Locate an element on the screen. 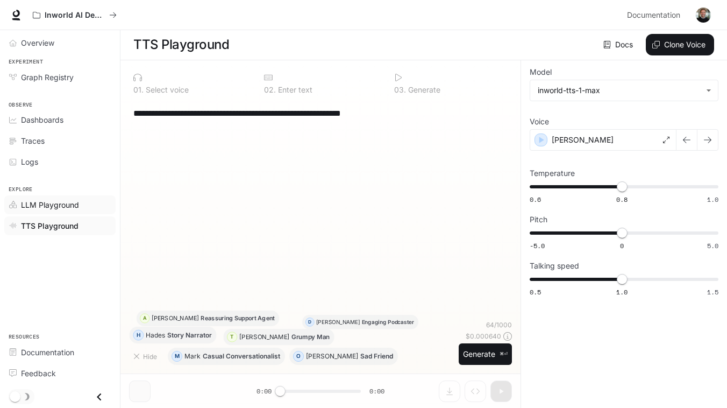 This screenshot has height=408, width=727. p: 0 2 . is located at coordinates (270, 90).